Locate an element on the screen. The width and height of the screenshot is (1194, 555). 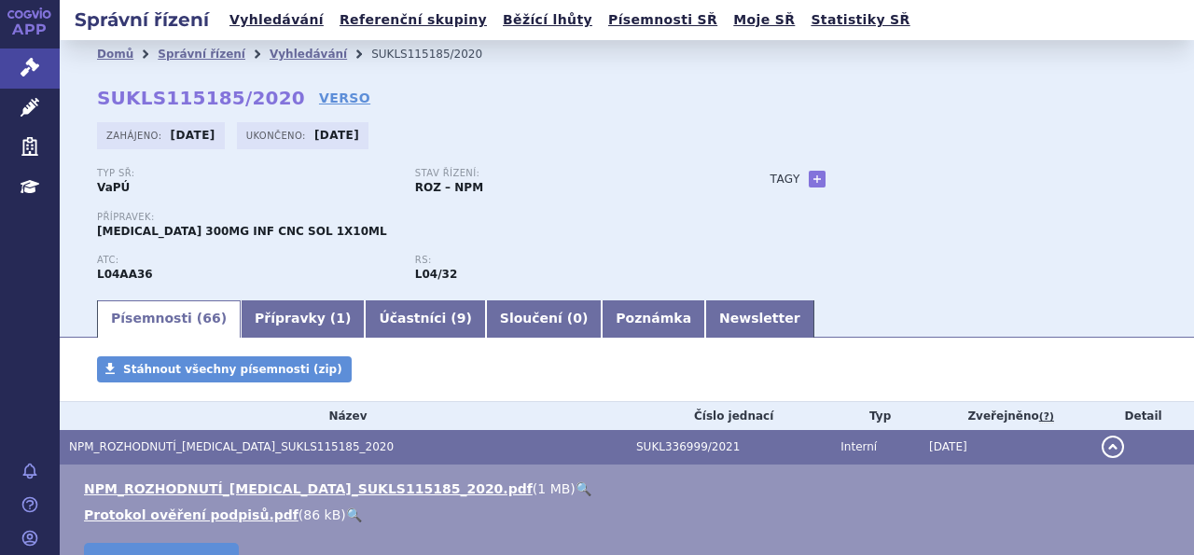
span: Stáhnout všechny písemnosti (zip) is located at coordinates (232, 369).